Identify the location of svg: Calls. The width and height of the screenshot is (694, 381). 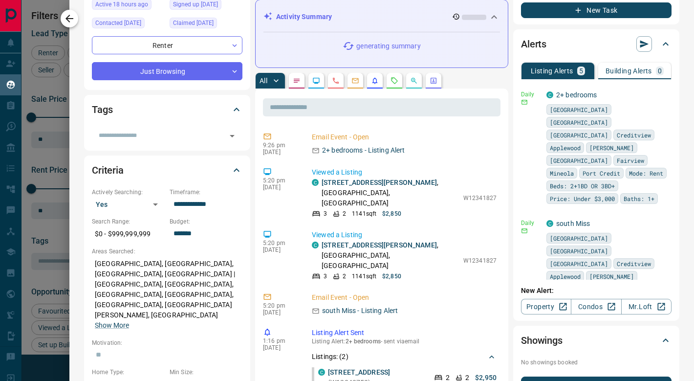
(336, 81).